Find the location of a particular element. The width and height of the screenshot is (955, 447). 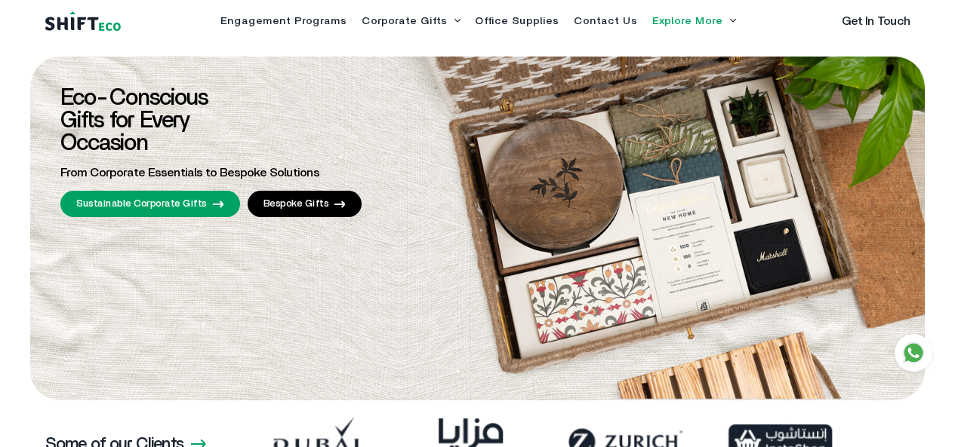

a: Explore More is located at coordinates (687, 21).